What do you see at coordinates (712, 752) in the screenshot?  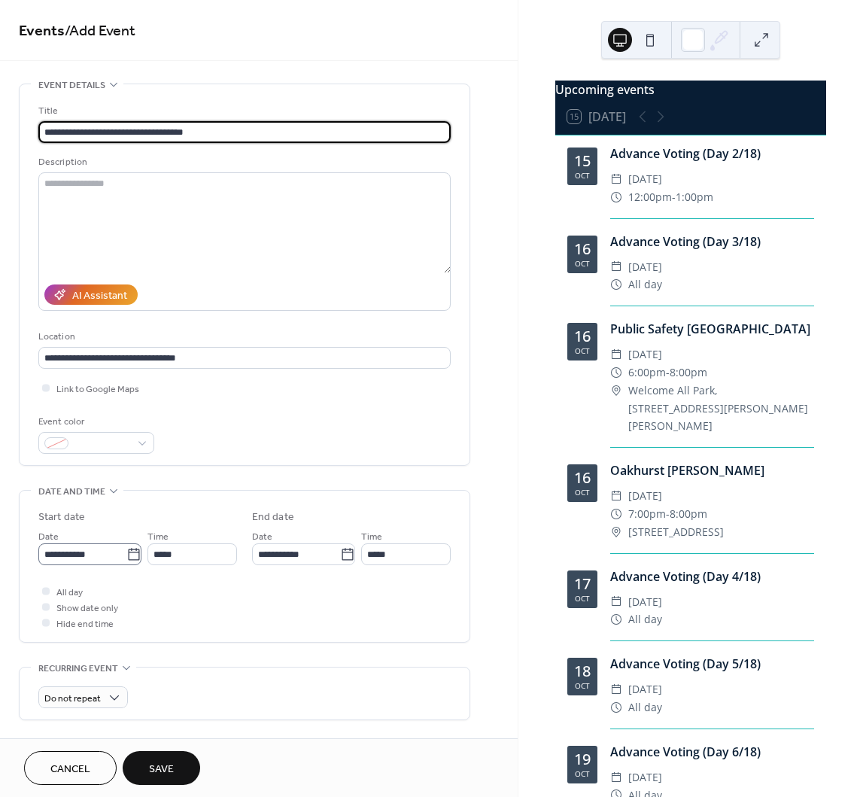 I see `div: Advance Voting (Day 6/18)` at bounding box center [712, 752].